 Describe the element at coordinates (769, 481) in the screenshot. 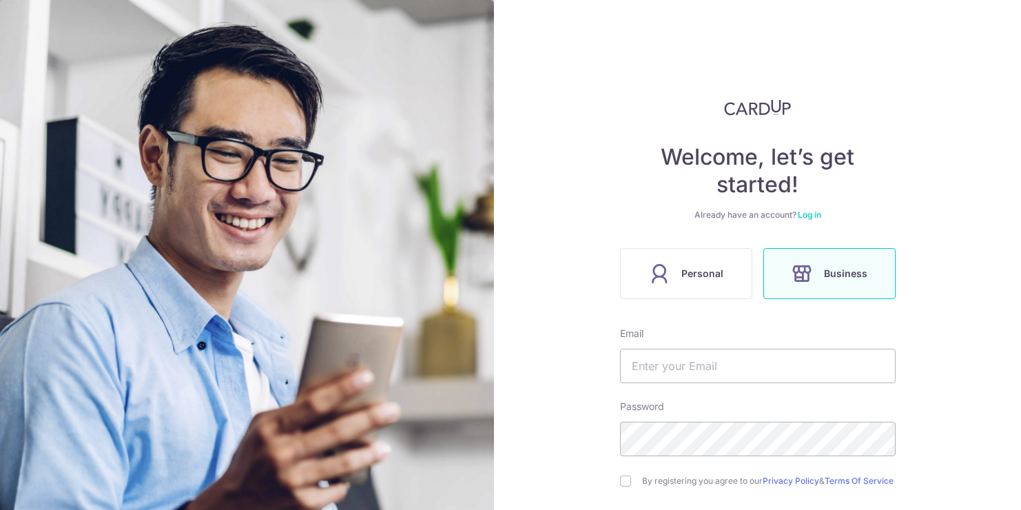

I see `label: By registering you agree to our &` at that location.